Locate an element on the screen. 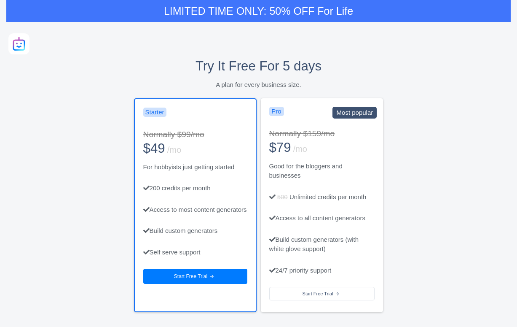  p: A plan for every business size. is located at coordinates (258, 82).